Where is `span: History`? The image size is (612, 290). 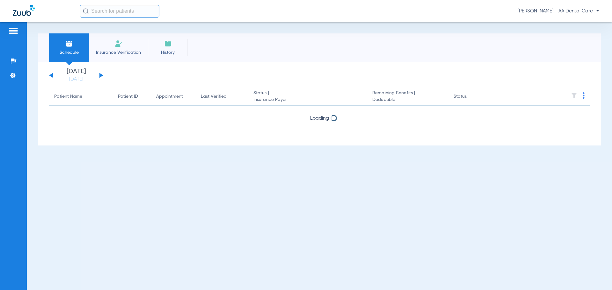
span: History is located at coordinates (168, 53).